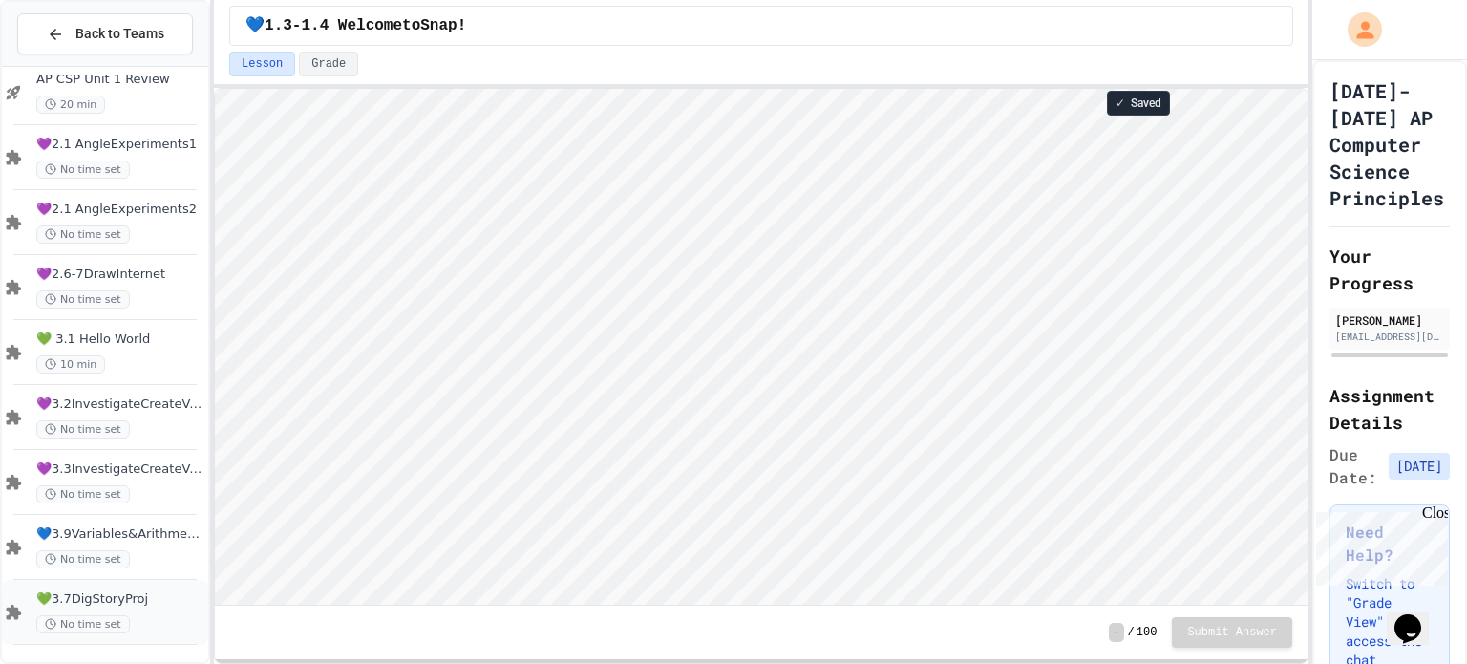  I want to click on span: 20 min, so click(71, 104).